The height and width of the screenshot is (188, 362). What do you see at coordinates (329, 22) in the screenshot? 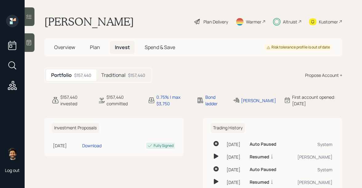
I see `div: Kustomer` at bounding box center [329, 22].